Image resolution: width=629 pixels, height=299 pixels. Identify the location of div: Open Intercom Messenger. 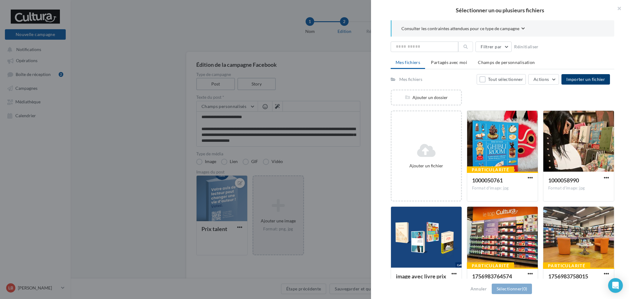
(616, 285).